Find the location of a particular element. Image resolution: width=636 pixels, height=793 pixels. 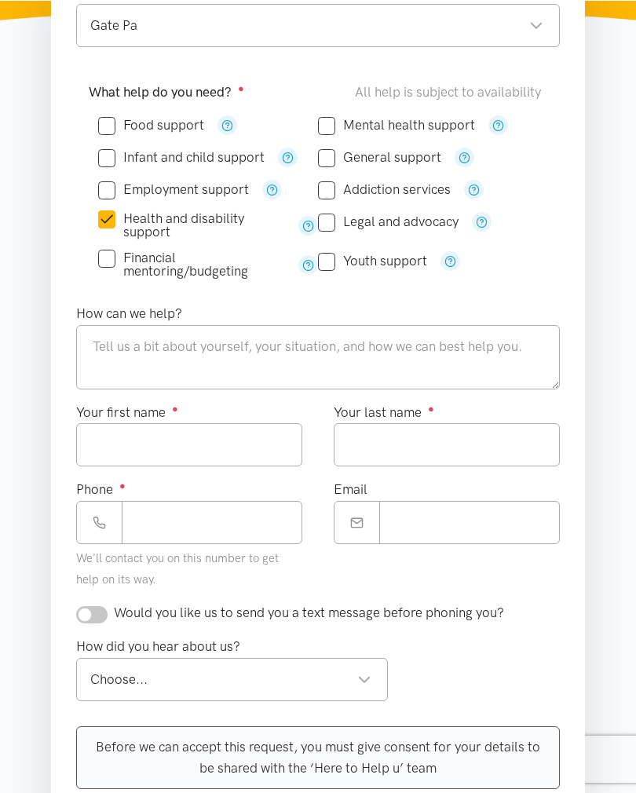

small: We'll contact you on this number to get help on its way. is located at coordinates (177, 568).